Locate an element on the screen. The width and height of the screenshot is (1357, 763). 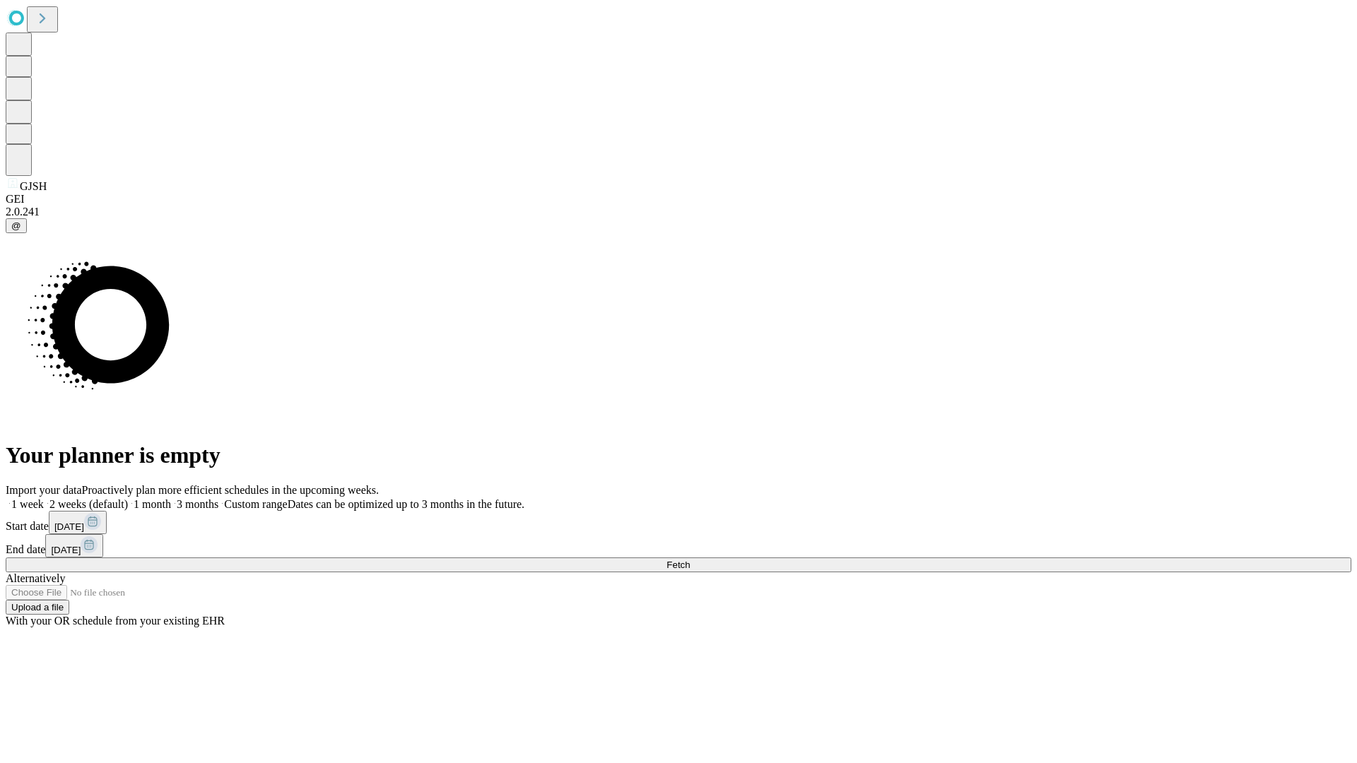
div: GEI is located at coordinates (679, 199).